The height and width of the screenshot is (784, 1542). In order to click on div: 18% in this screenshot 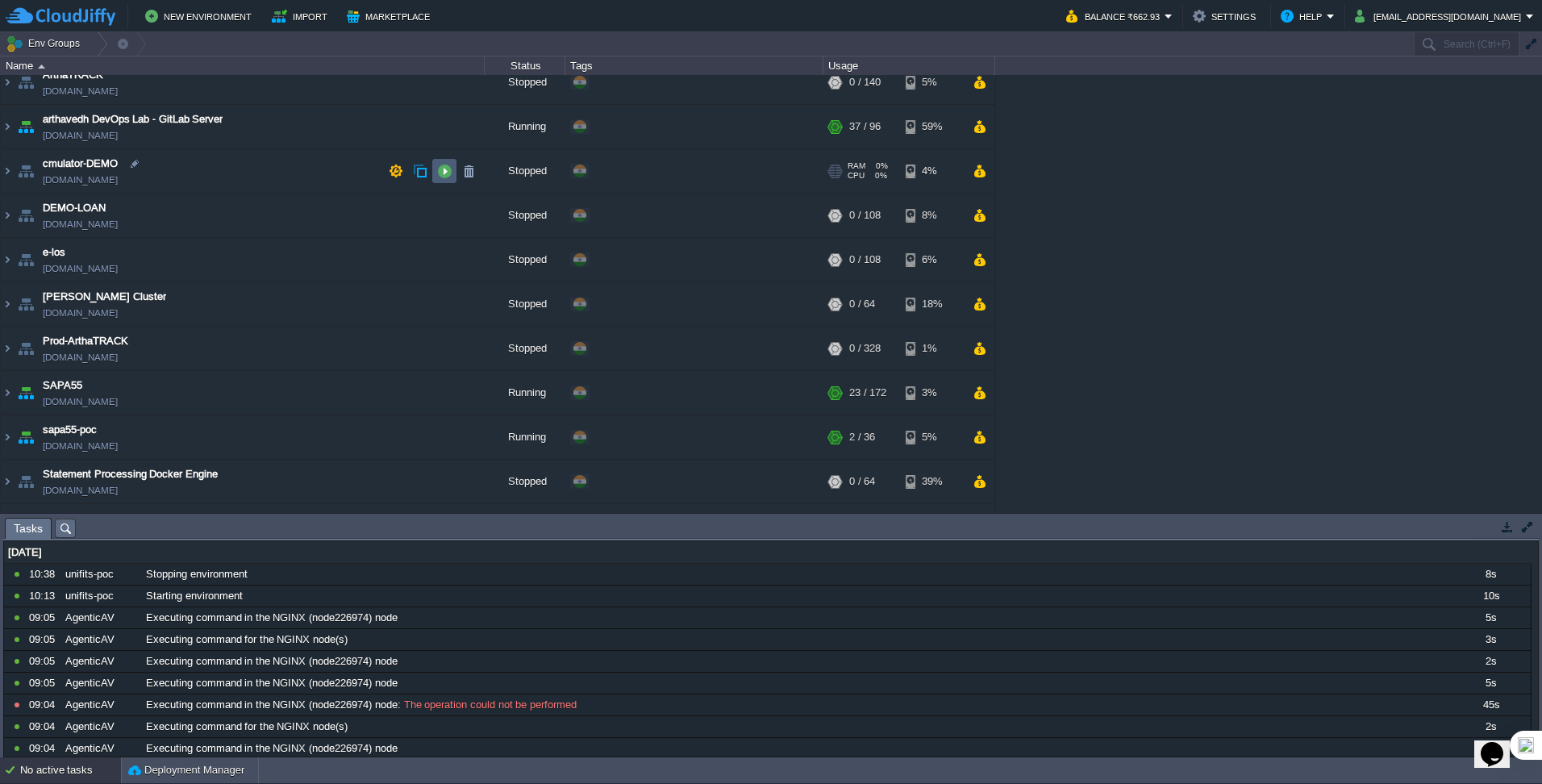, I will do `click(932, 304)`.